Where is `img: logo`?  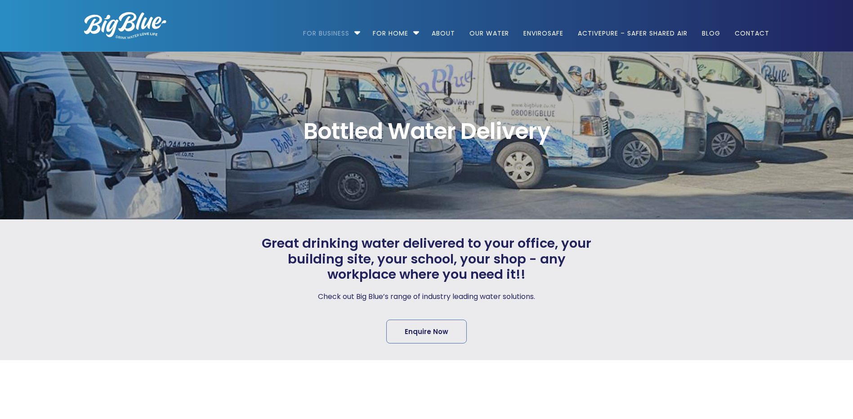
img: logo is located at coordinates (125, 26).